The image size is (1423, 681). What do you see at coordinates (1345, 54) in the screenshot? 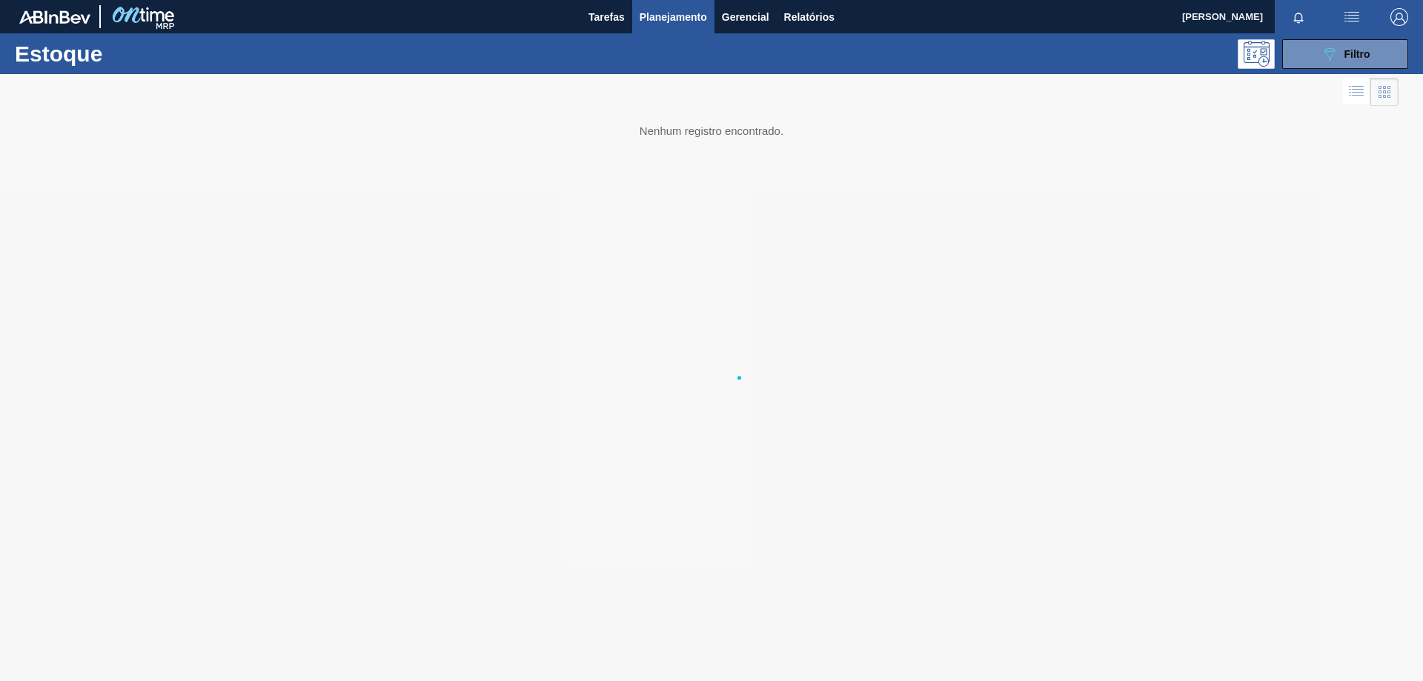
I see `button: Filtro` at bounding box center [1345, 54].